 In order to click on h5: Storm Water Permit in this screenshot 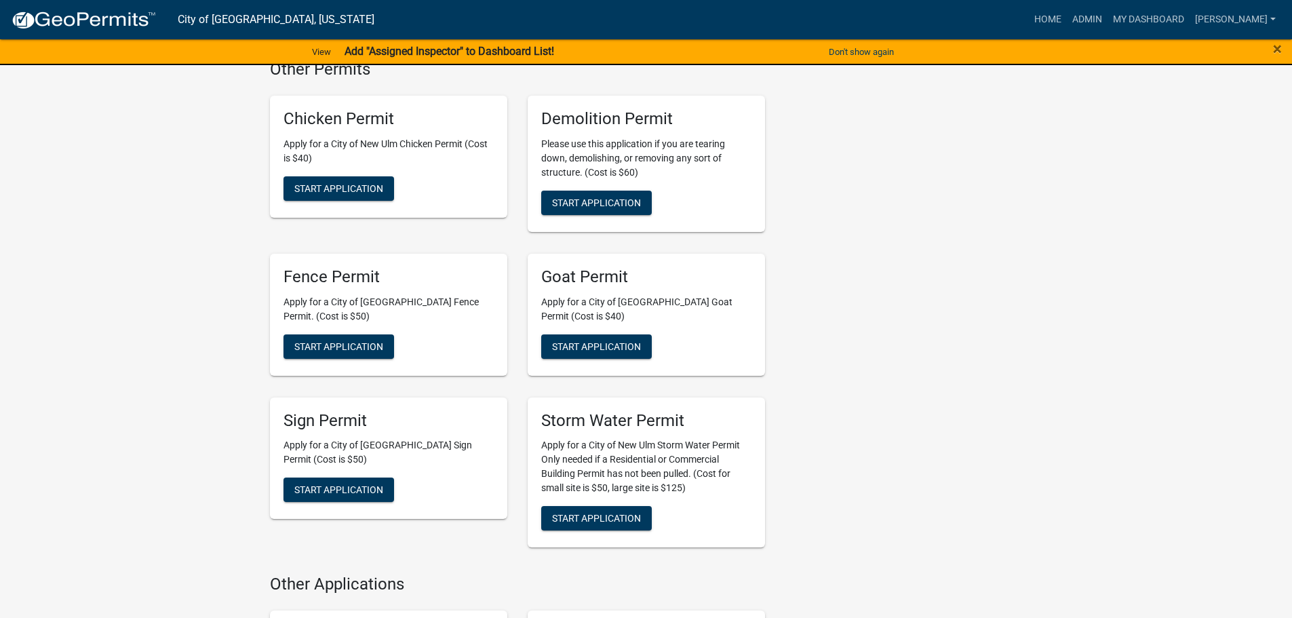, I will do `click(646, 421)`.